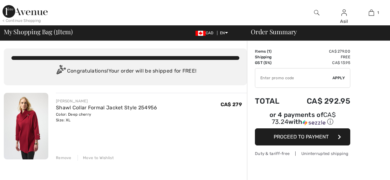 Image resolution: width=390 pixels, height=180 pixels. I want to click on div: Asil, so click(344, 21).